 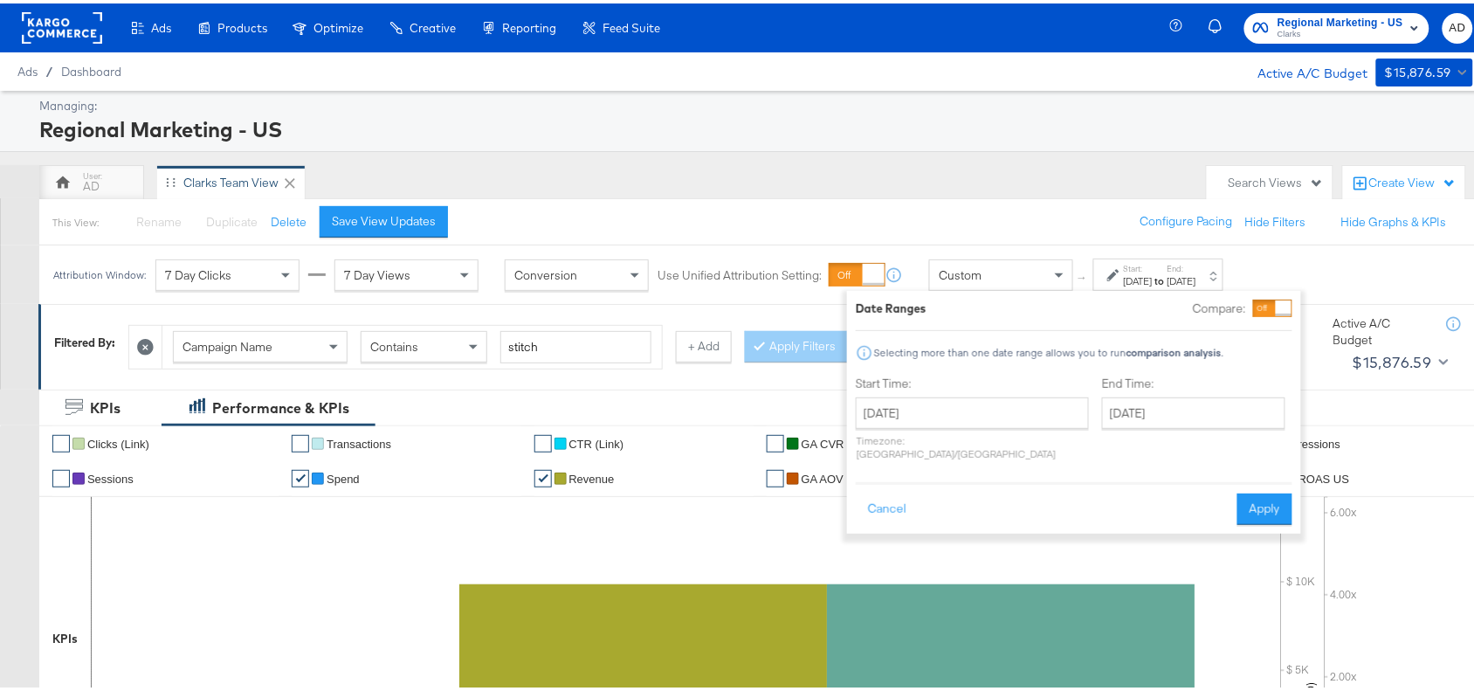 I want to click on label: End:, so click(x=1182, y=265).